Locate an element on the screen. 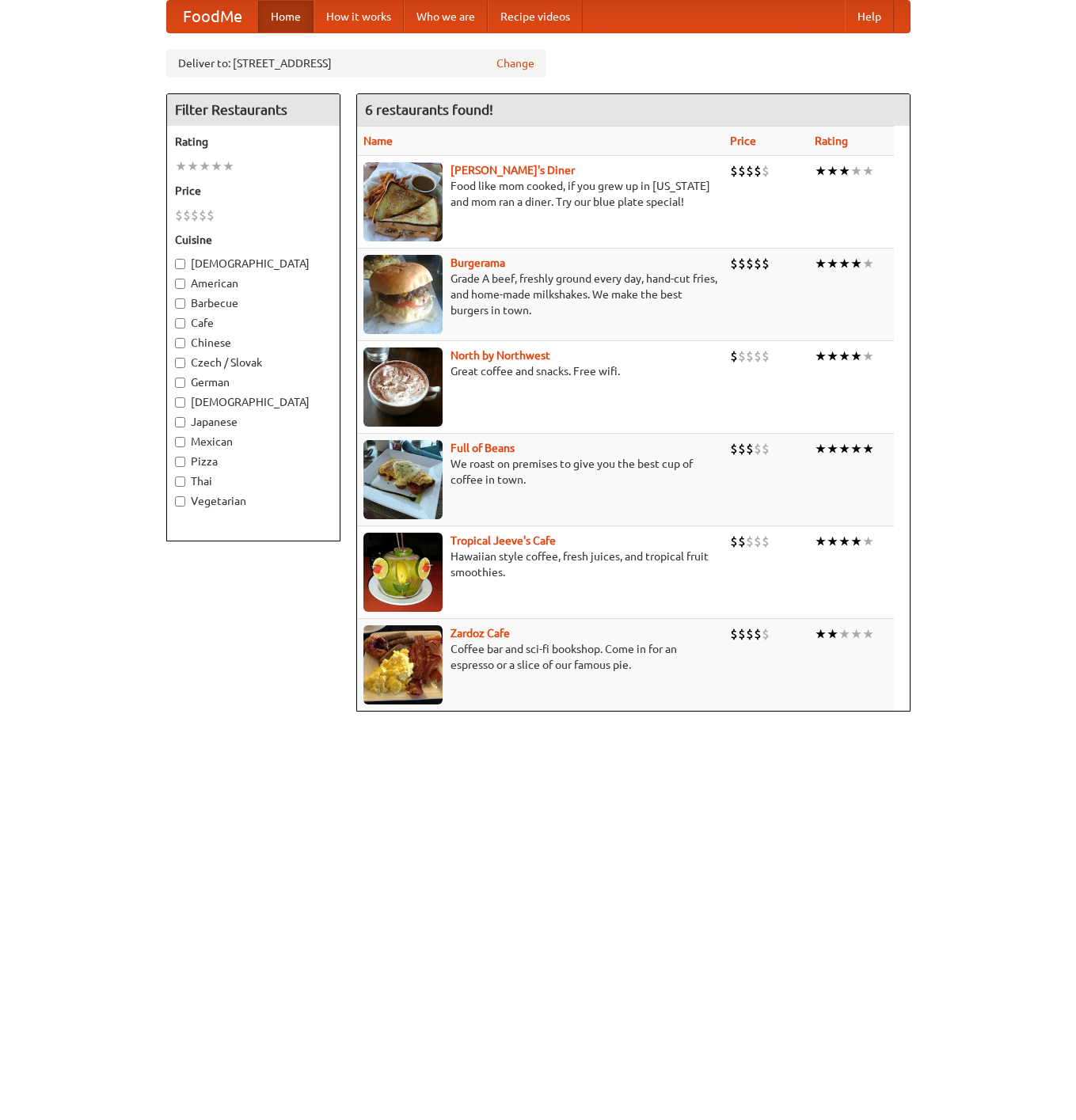 This screenshot has width=1076, height=1120. ng-pluralize: 6 restaurants found! is located at coordinates (429, 110).